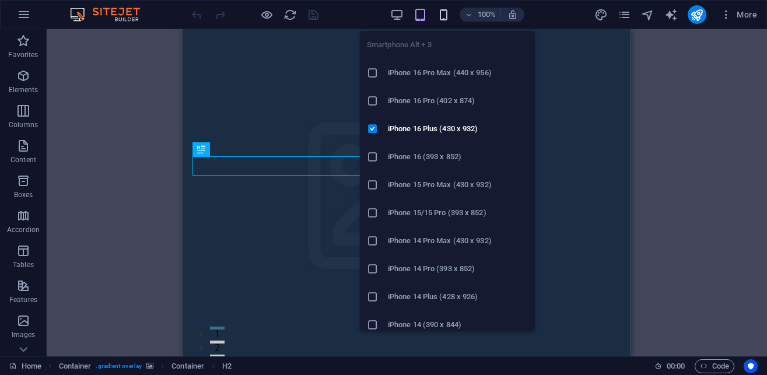  I want to click on i: This element contains a background, so click(150, 365).